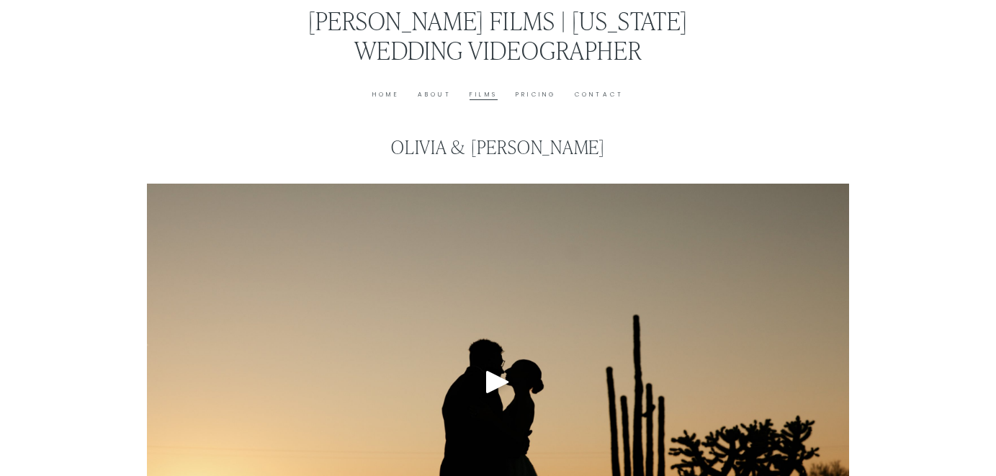 Image resolution: width=996 pixels, height=476 pixels. I want to click on div: Play, so click(497, 382).